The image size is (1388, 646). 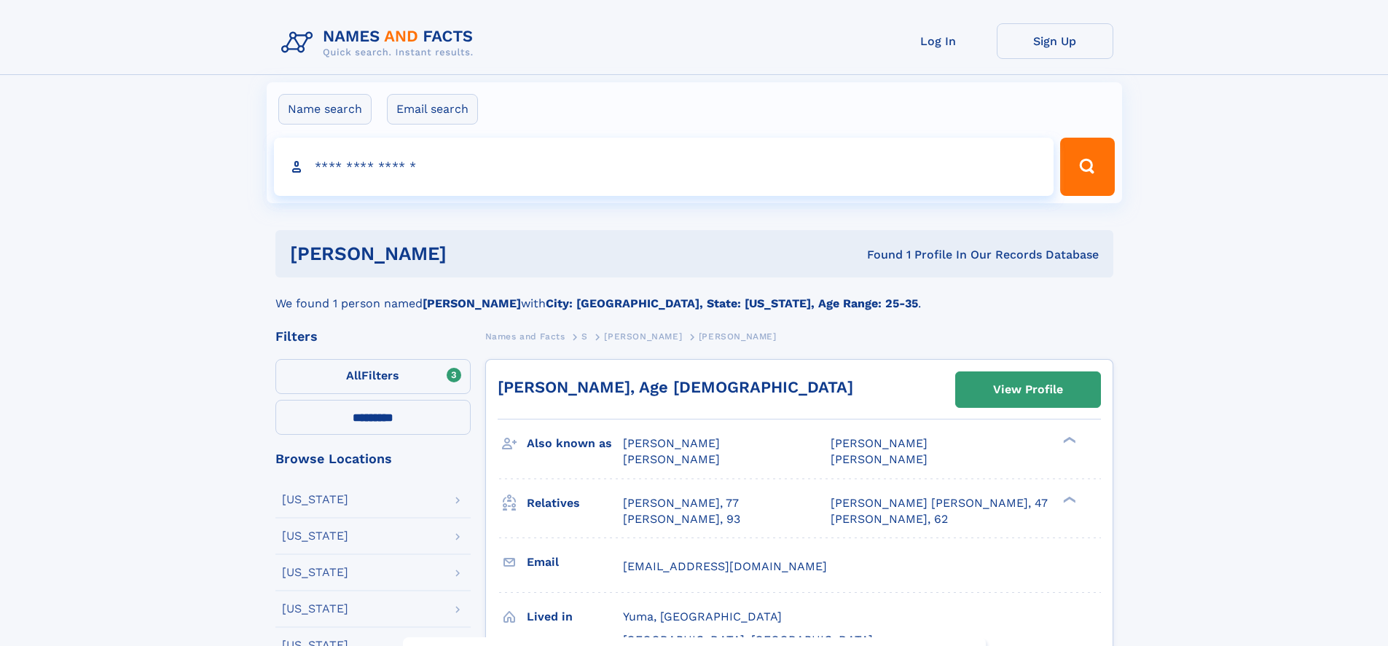 I want to click on span: S, so click(x=584, y=337).